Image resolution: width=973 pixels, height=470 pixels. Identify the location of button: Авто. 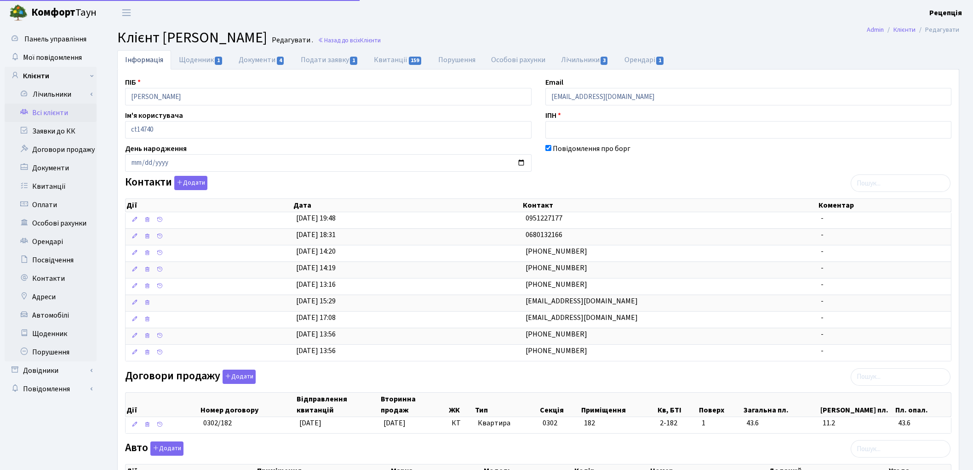
(167, 448).